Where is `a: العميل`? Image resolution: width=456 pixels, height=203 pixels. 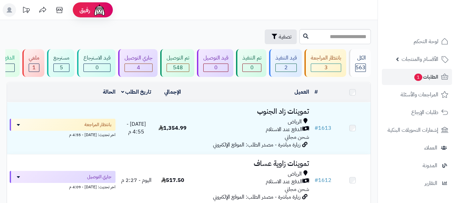 a: العميل is located at coordinates (302, 92).